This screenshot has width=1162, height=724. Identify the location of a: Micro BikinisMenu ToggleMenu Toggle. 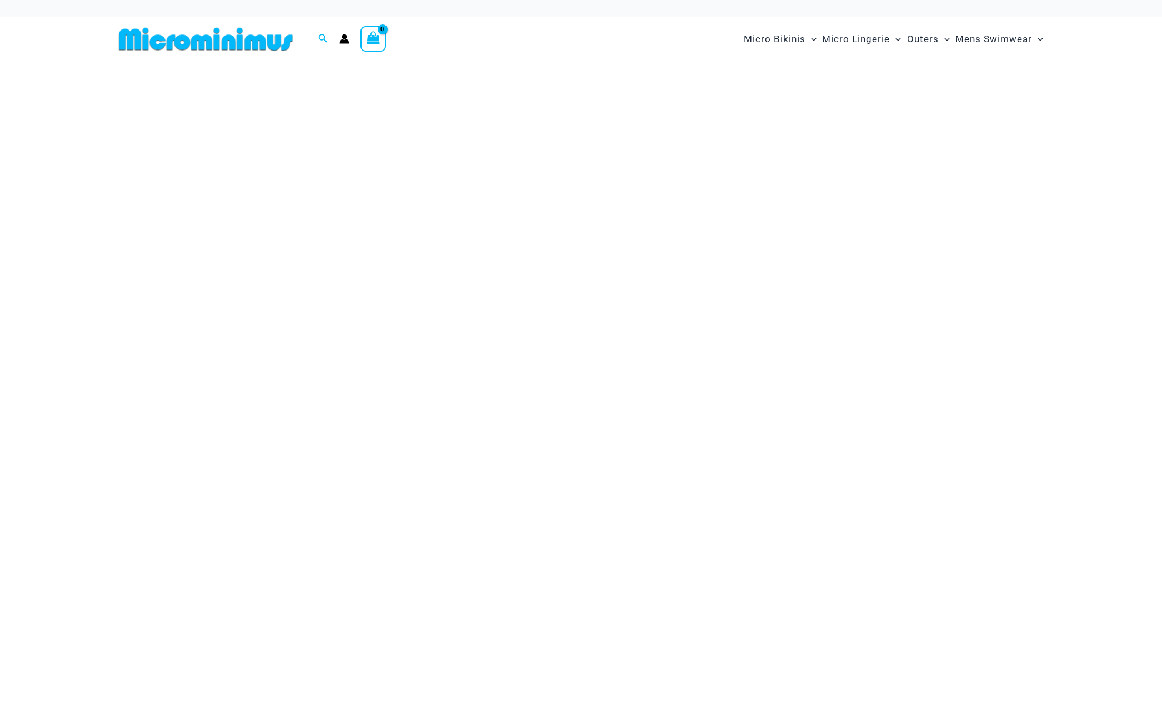
(780, 39).